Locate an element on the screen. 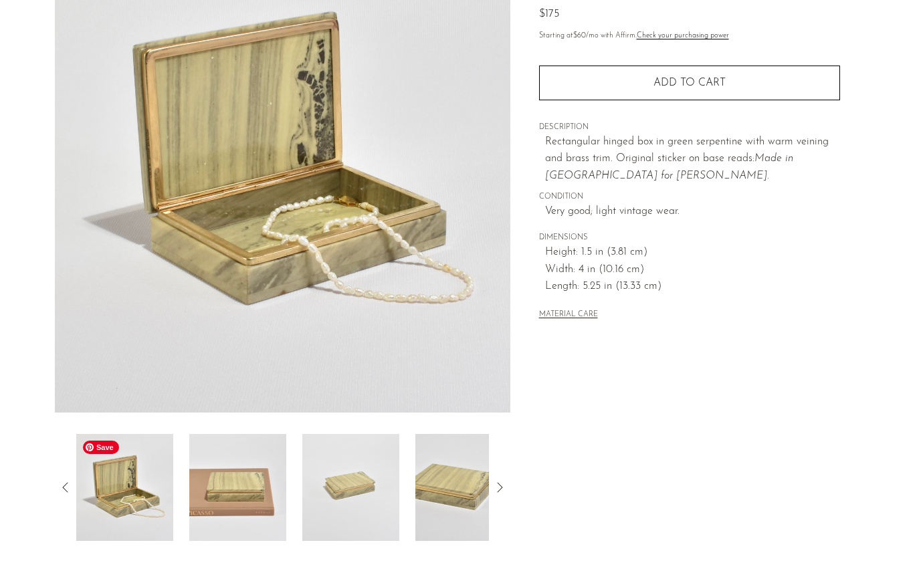 This screenshot has width=923, height=573. span: $60 is located at coordinates (579, 35).